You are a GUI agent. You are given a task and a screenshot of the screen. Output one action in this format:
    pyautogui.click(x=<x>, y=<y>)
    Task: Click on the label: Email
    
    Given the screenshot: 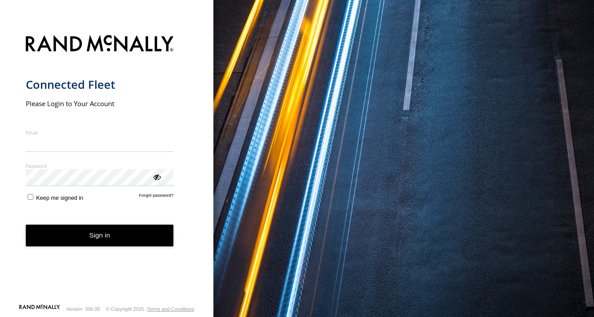 What is the action you would take?
    pyautogui.click(x=100, y=132)
    